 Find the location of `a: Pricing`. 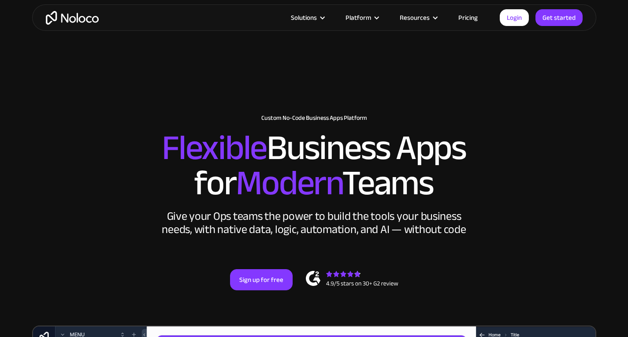

a: Pricing is located at coordinates (468, 18).